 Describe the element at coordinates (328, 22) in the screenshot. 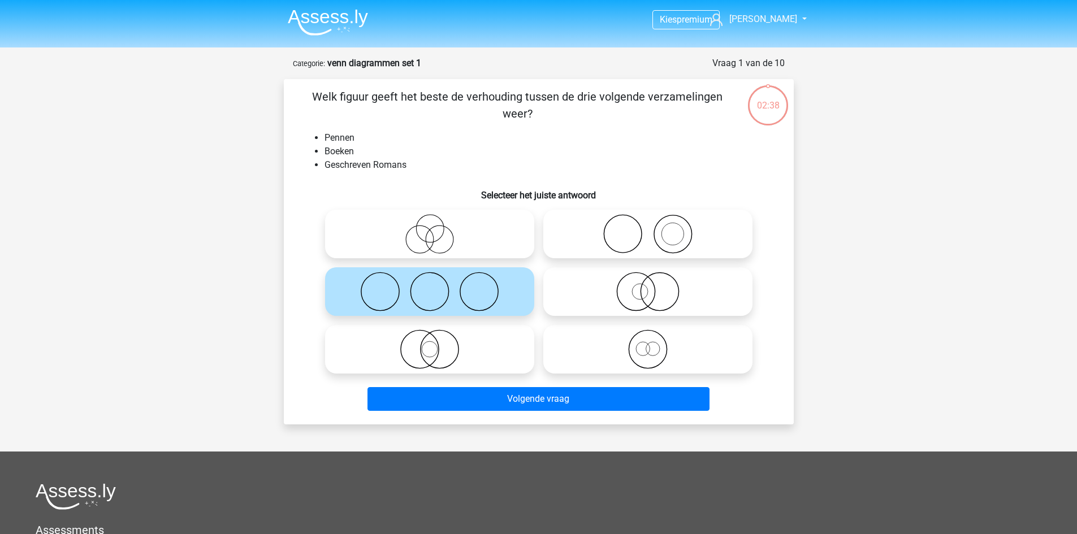

I see `img: Assessly` at that location.